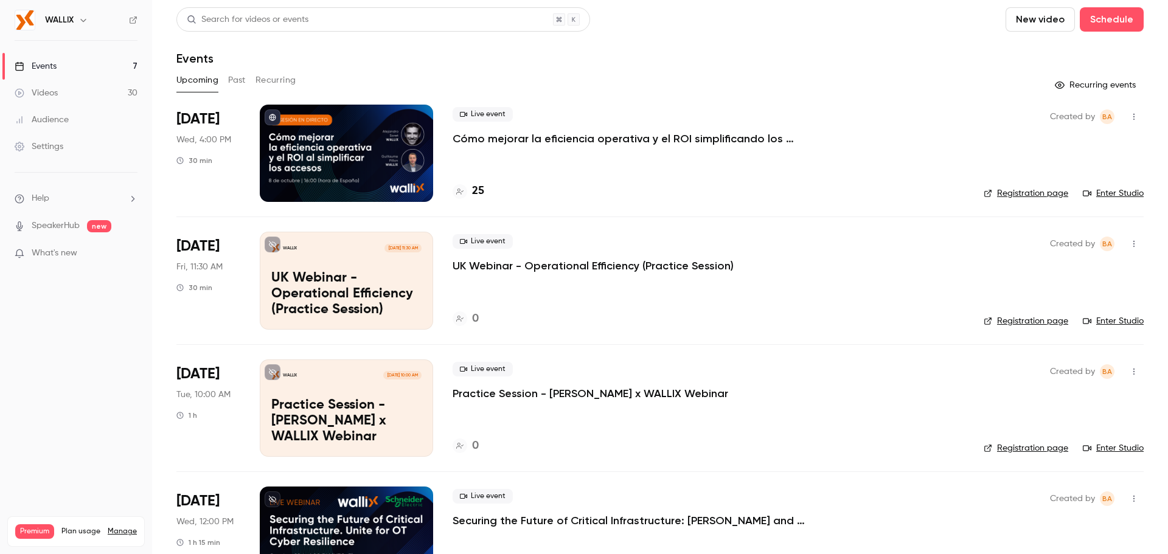 The width and height of the screenshot is (1168, 554). I want to click on a: UK Webinar - Operational Efficiency (Practice Session), so click(593, 266).